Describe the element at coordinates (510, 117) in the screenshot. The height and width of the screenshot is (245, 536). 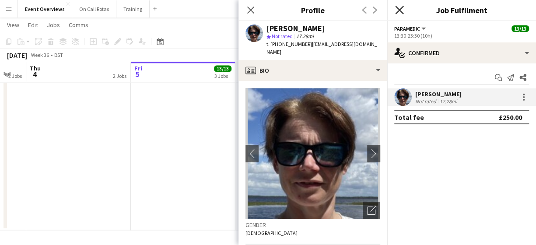
I see `div: £250.00` at that location.